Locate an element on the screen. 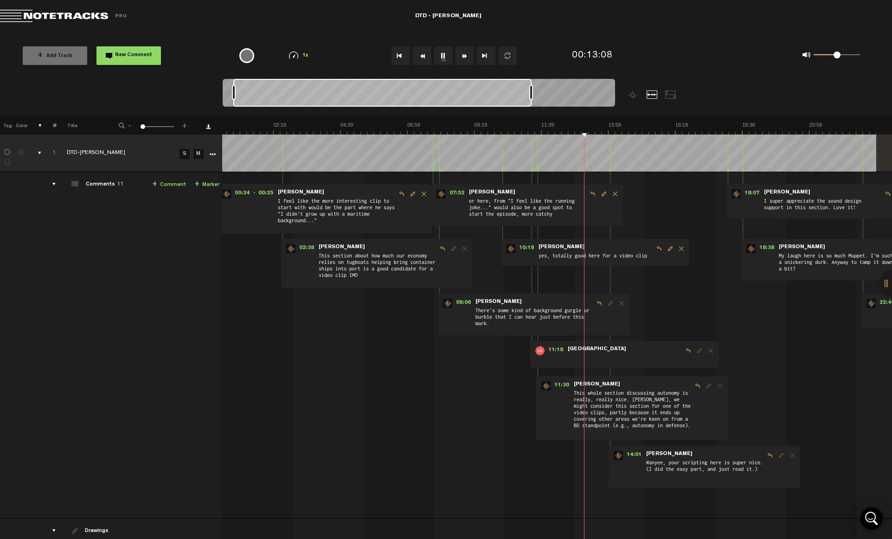 Image resolution: width=892 pixels, height=539 pixels. button: Rewind is located at coordinates (422, 56).